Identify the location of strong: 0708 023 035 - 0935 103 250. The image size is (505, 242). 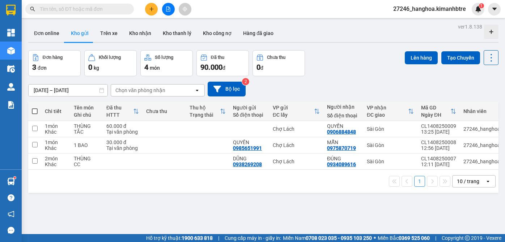
(339, 238).